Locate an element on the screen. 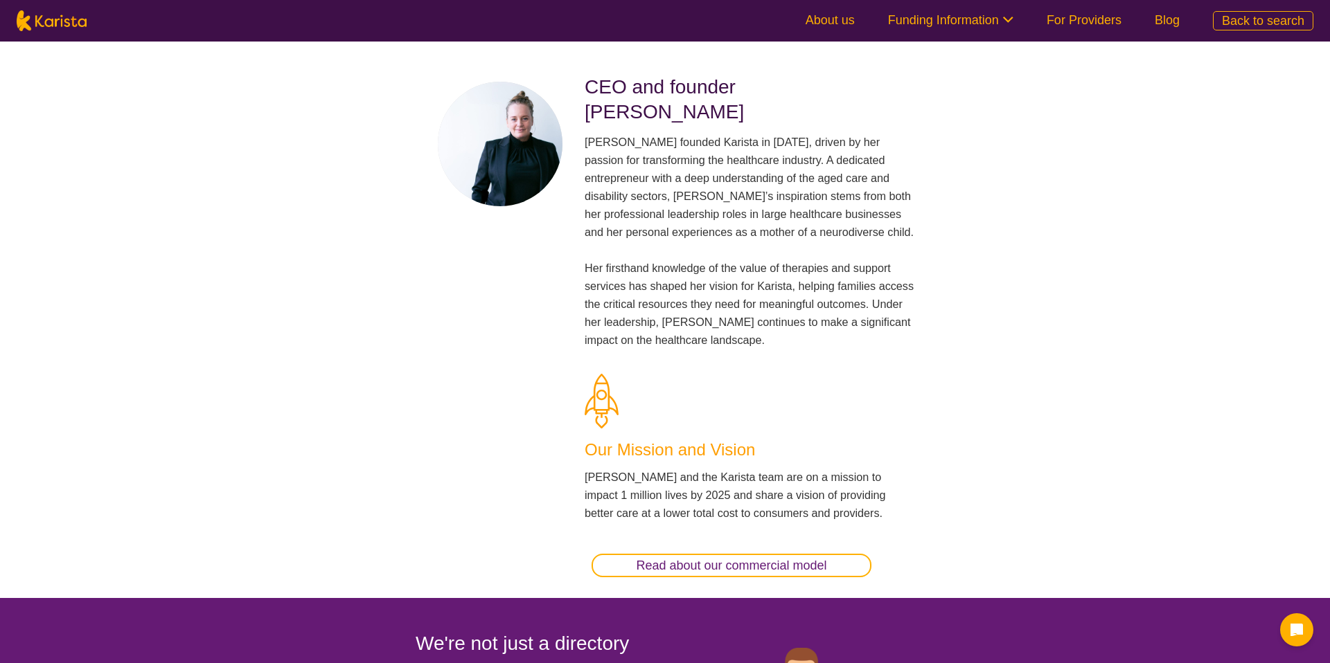 Image resolution: width=1330 pixels, height=663 pixels. a: Funding Information is located at coordinates (950, 20).